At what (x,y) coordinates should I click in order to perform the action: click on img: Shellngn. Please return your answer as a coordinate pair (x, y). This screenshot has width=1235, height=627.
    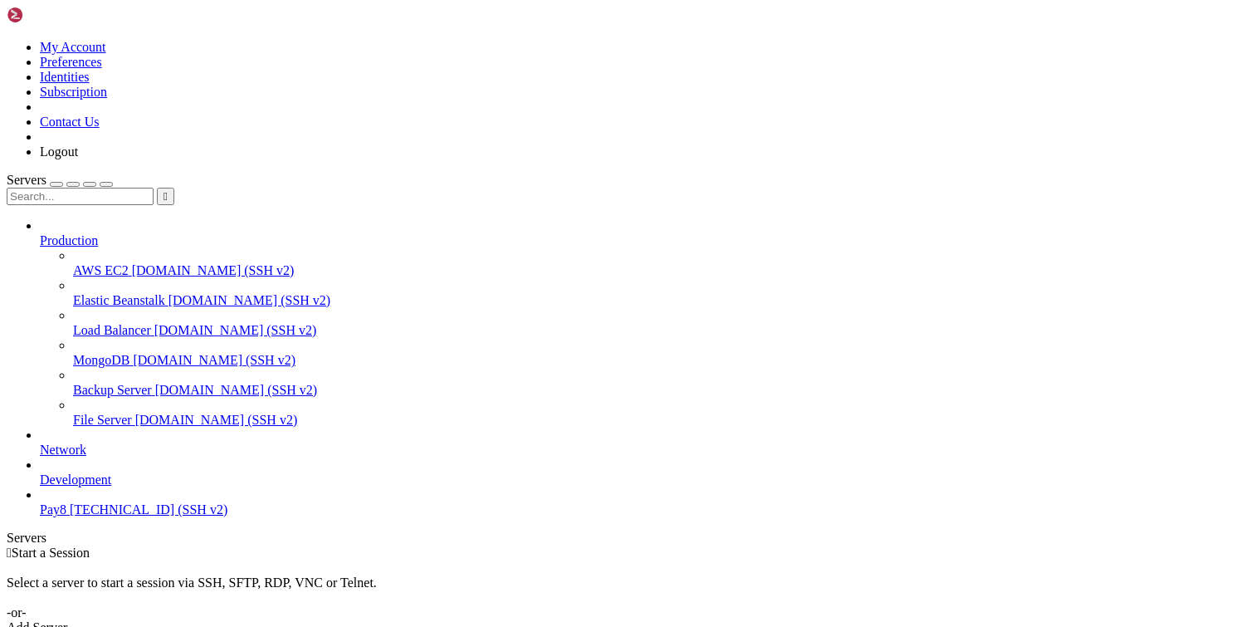
    Looking at the image, I should click on (54, 15).